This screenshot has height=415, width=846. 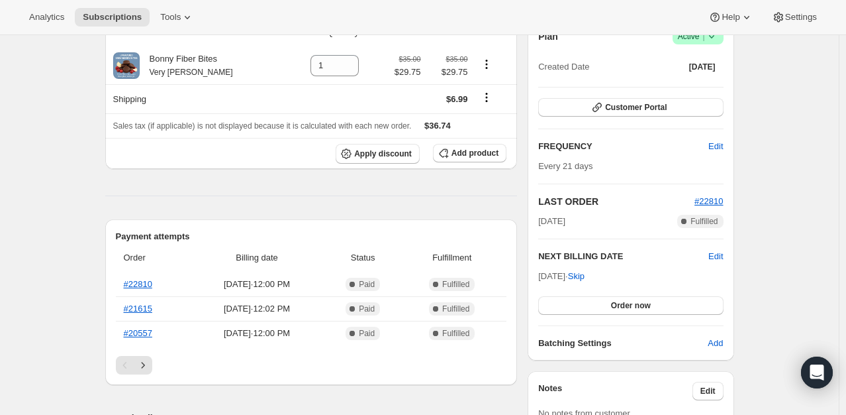 I want to click on span: Active, so click(x=698, y=36).